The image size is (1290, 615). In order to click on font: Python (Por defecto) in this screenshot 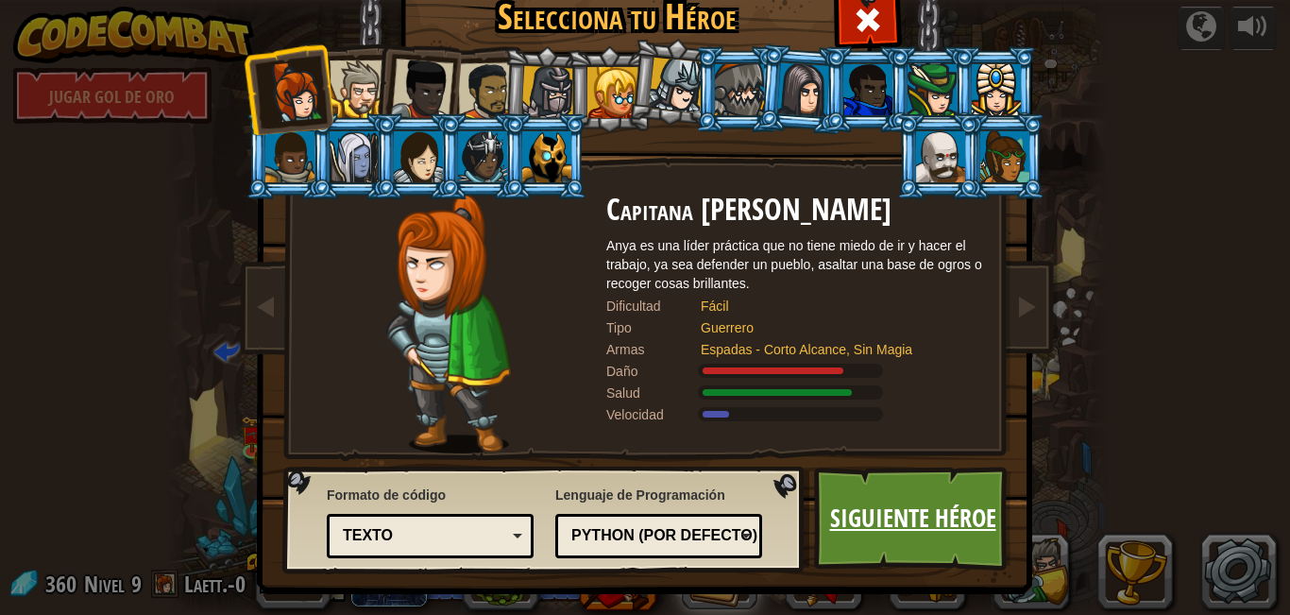, I will do `click(664, 534)`.